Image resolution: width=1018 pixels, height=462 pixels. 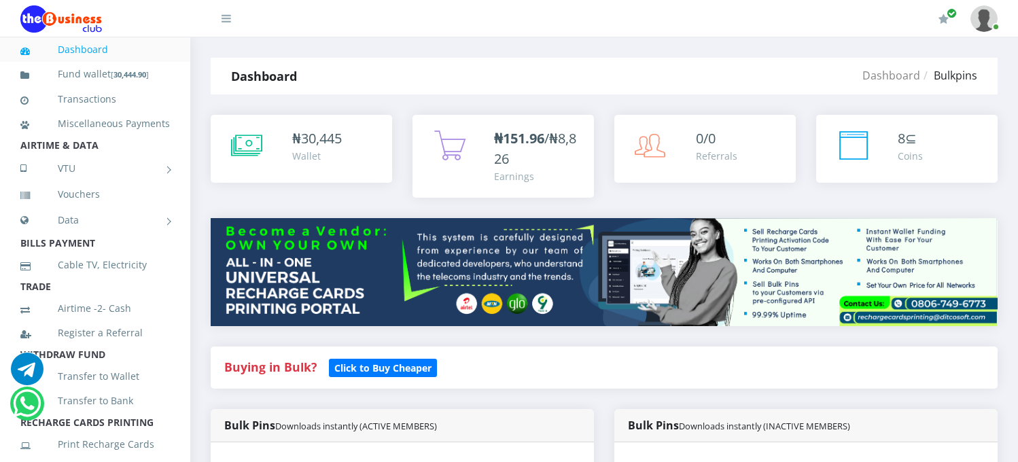 I want to click on div: Wallet, so click(x=317, y=156).